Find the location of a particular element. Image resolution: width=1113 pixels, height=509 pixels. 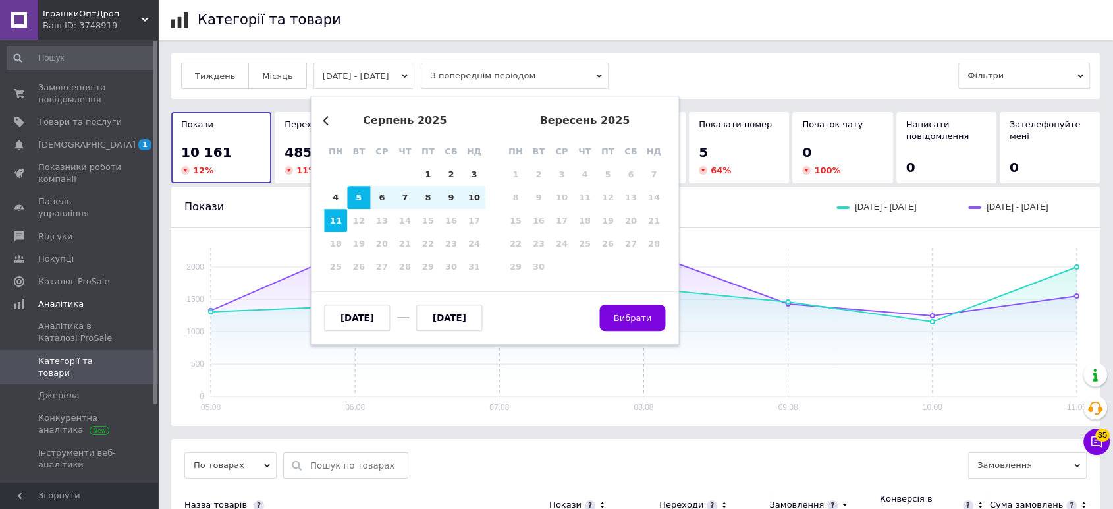

div: Not available середа, 13-е серпня 2025 р. is located at coordinates (381, 220).